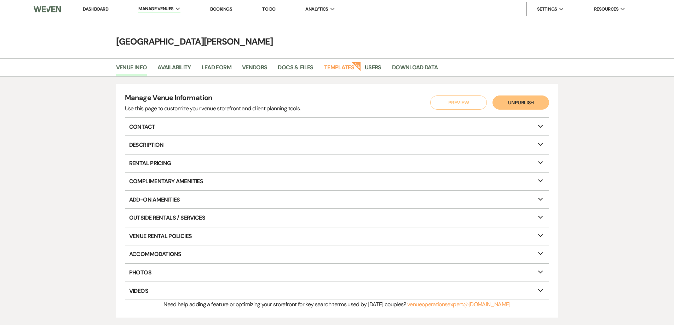 The width and height of the screenshot is (674, 325). I want to click on p: Add-On Amenities, so click(337, 200).